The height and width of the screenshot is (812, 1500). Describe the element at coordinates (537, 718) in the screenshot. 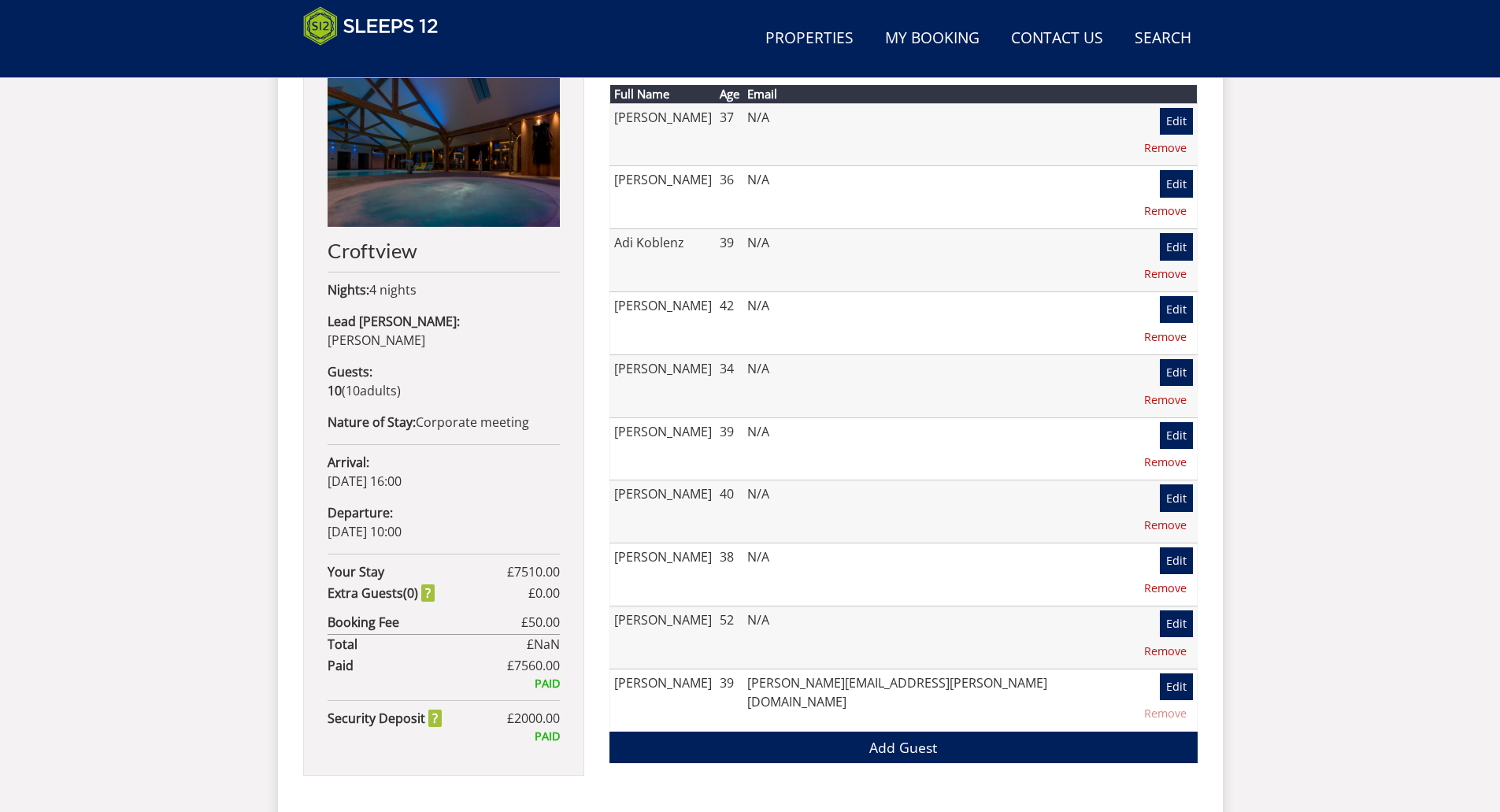

I see `span: 2000.00` at that location.